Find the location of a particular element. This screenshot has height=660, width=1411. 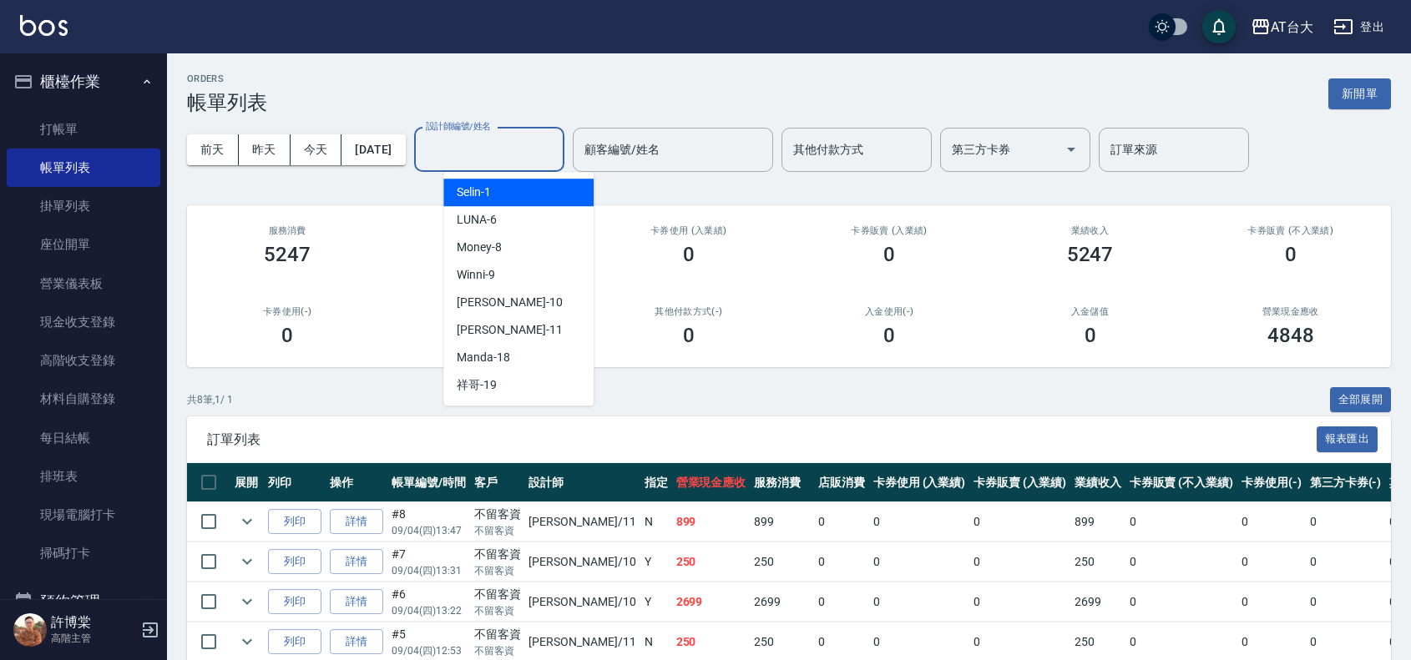

h5: 許博棠 is located at coordinates (94, 623).